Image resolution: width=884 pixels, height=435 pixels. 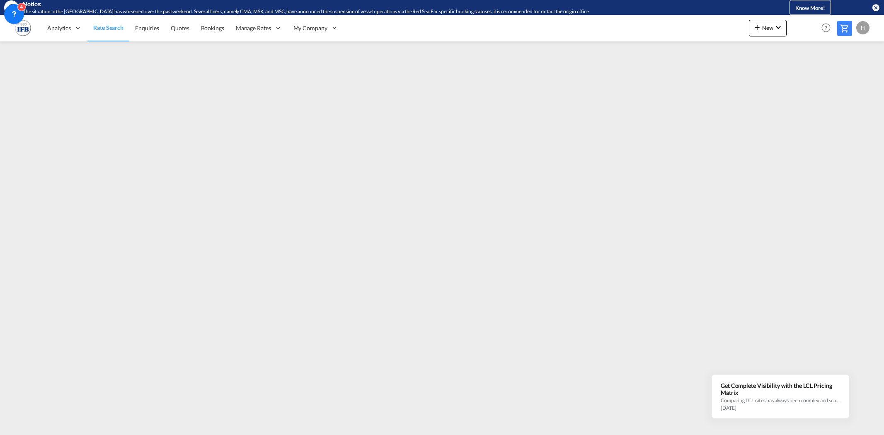 I want to click on span: Enquiries, so click(x=147, y=28).